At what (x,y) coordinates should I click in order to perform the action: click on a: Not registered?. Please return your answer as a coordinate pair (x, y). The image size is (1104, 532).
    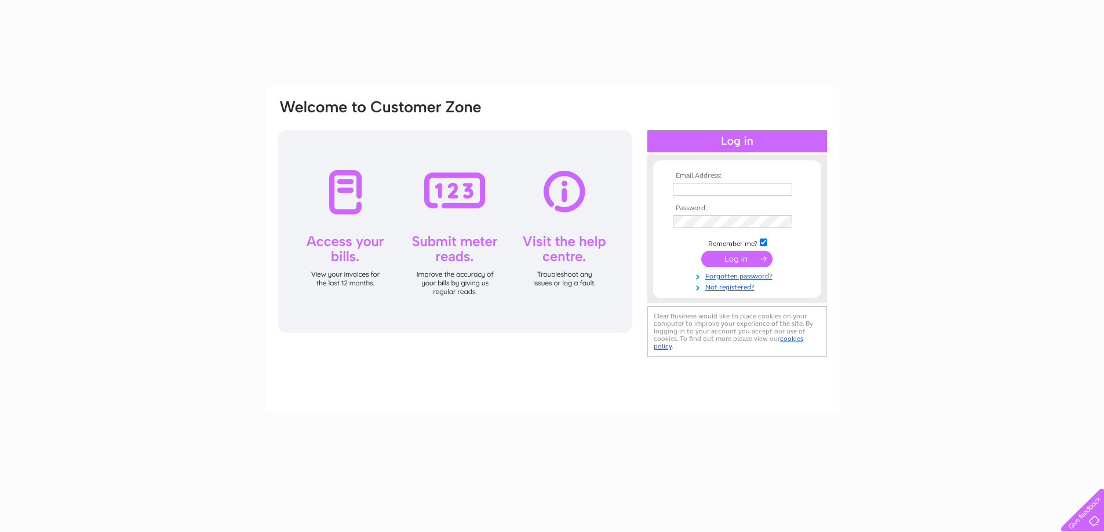
    Looking at the image, I should click on (738, 286).